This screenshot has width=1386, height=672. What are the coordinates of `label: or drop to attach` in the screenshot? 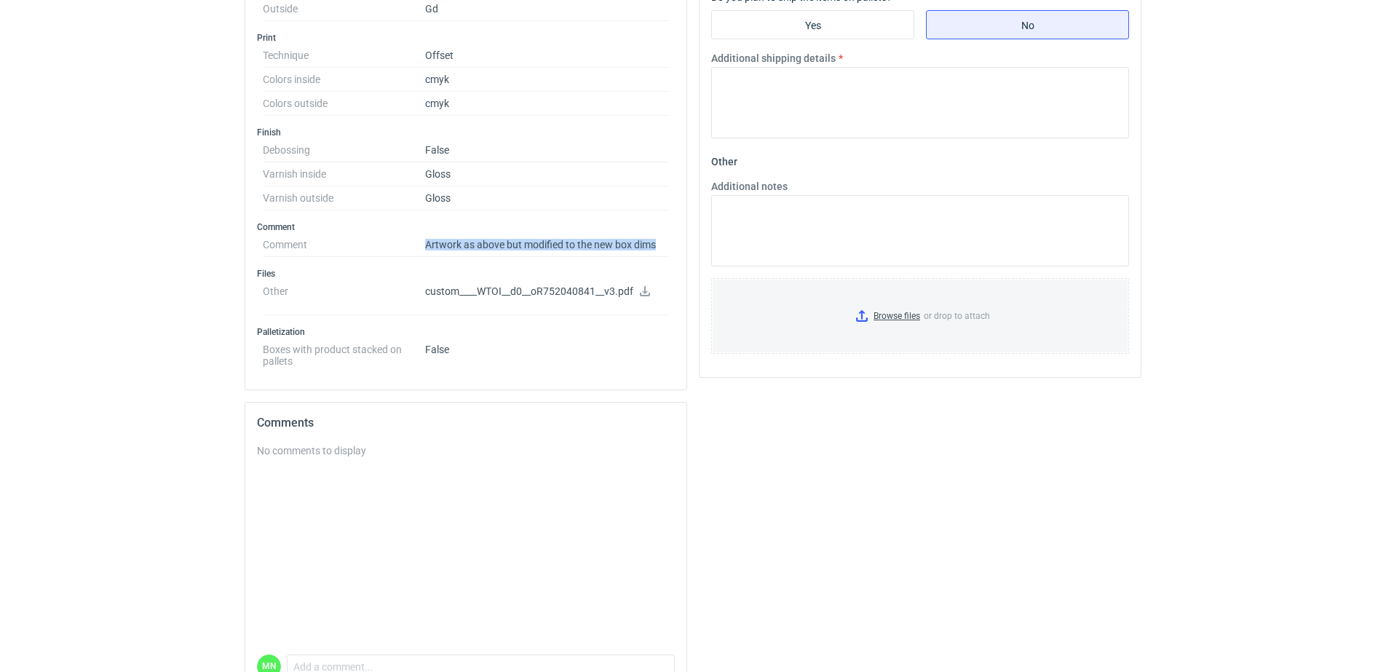 It's located at (920, 316).